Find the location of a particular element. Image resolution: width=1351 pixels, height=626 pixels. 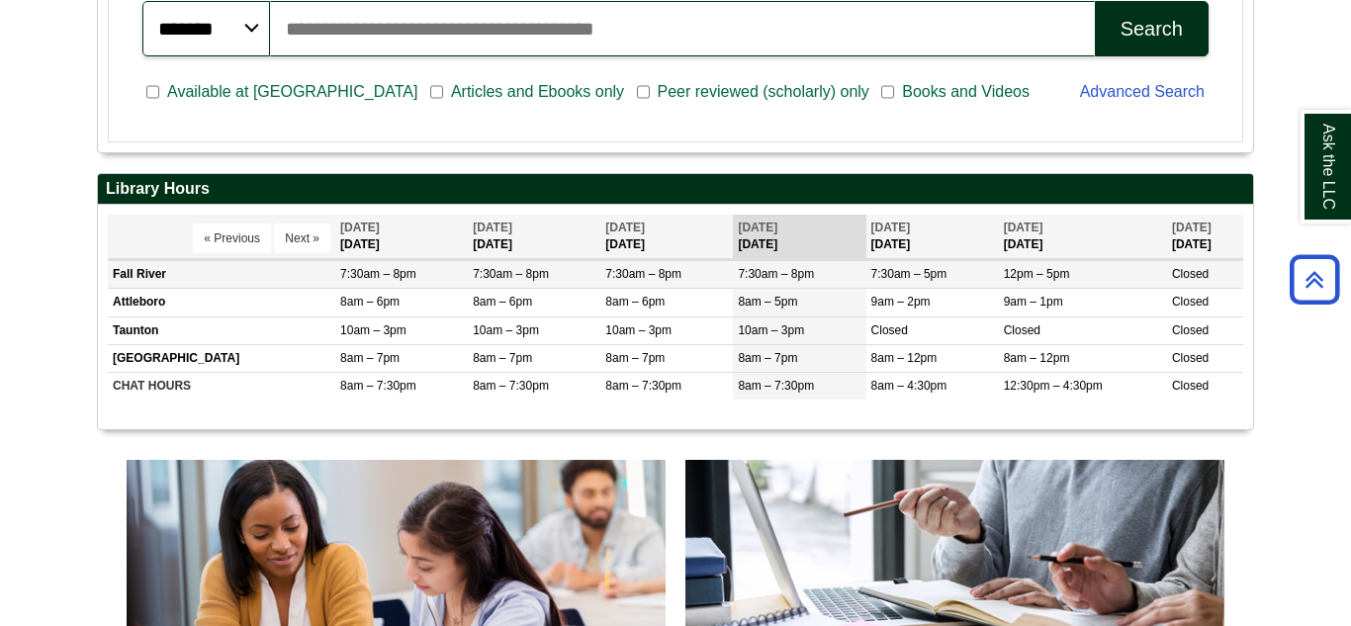

input: Peer reviewed (scholarly) only is located at coordinates (643, 92).